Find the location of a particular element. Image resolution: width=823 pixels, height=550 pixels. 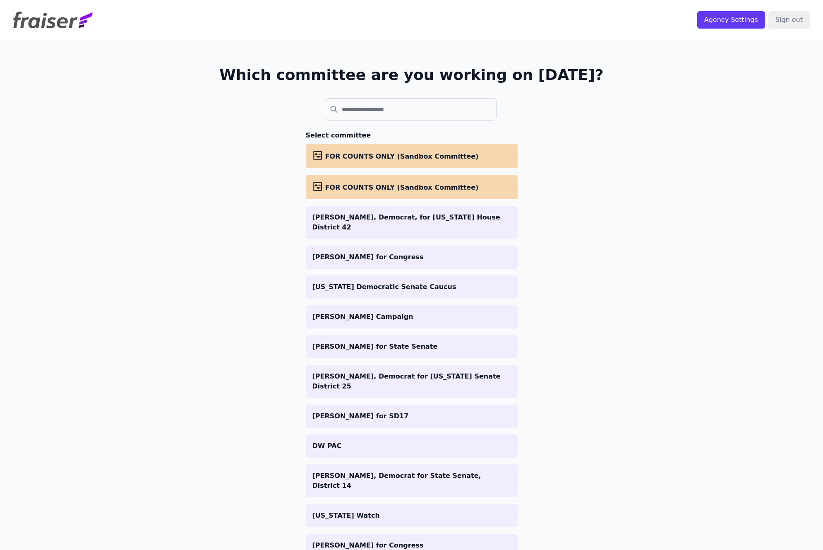

p: DW PAC is located at coordinates (412, 446).